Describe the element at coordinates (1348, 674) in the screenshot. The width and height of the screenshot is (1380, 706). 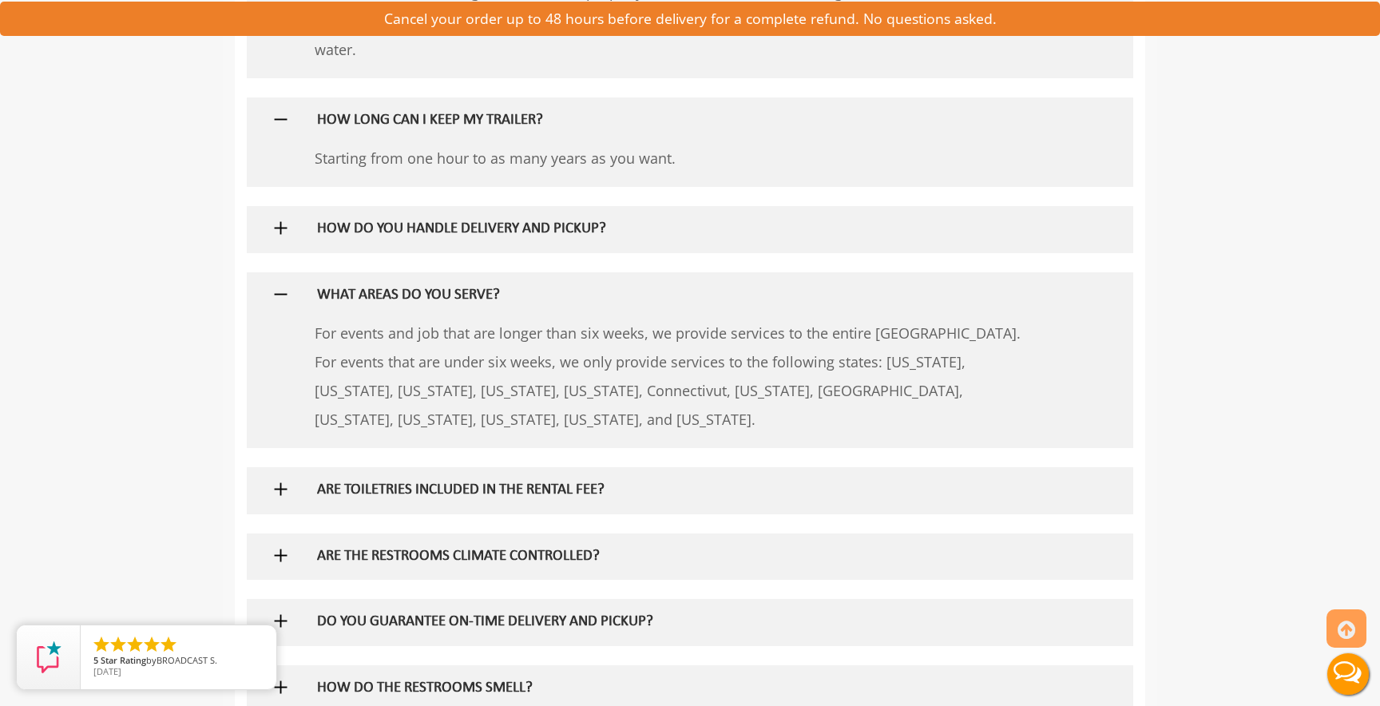
I see `button: Live Chat` at that location.